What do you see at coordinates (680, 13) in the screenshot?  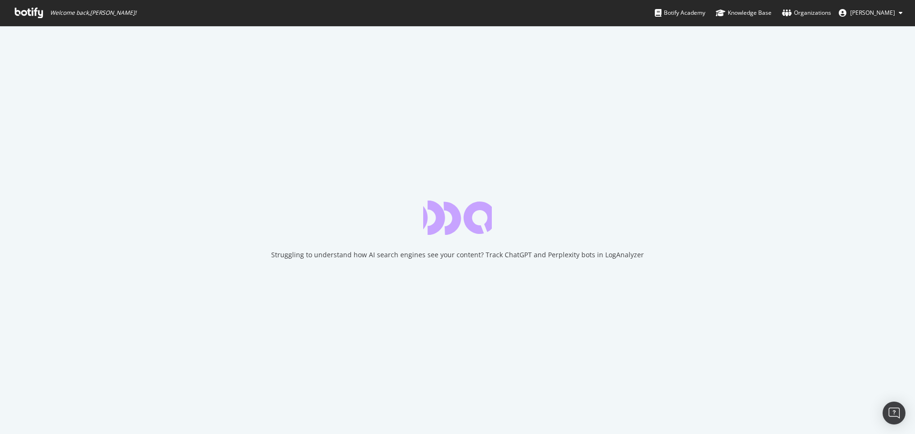 I see `div: Botify Academy` at bounding box center [680, 13].